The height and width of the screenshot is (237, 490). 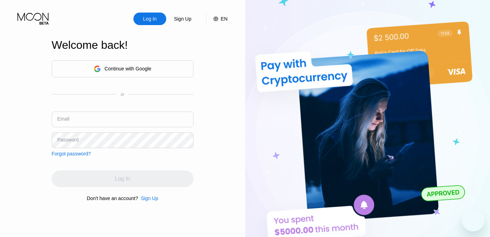 I want to click on div: or, so click(x=122, y=95).